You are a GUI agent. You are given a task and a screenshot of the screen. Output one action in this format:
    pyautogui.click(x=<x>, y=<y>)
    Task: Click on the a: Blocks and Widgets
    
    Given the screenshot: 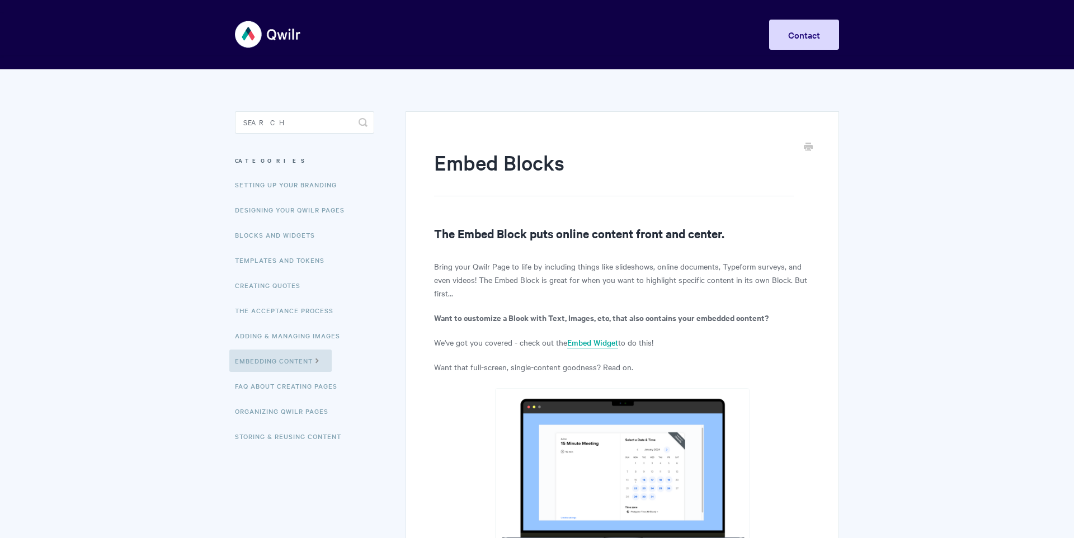 What is the action you would take?
    pyautogui.click(x=279, y=235)
    